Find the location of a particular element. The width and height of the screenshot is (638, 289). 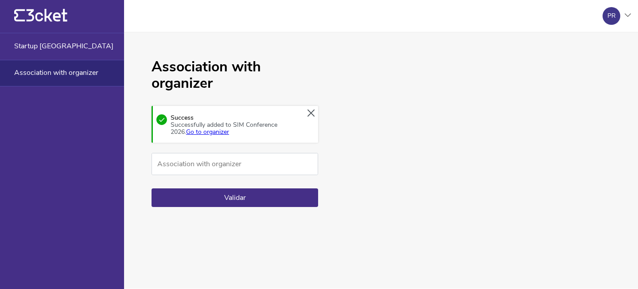

span: Association with organizer is located at coordinates (56, 73).